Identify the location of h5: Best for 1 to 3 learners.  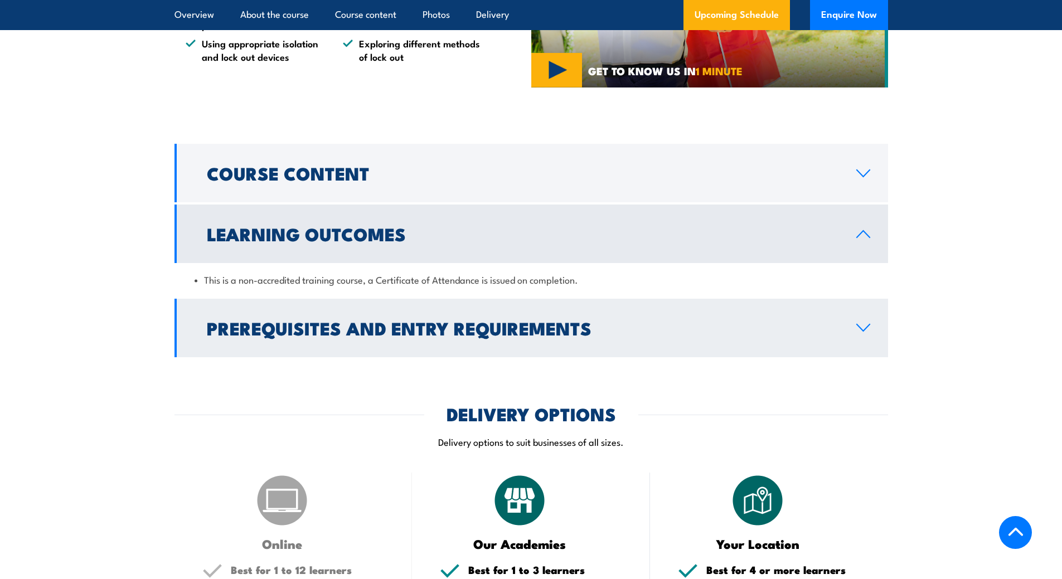
(545, 570).